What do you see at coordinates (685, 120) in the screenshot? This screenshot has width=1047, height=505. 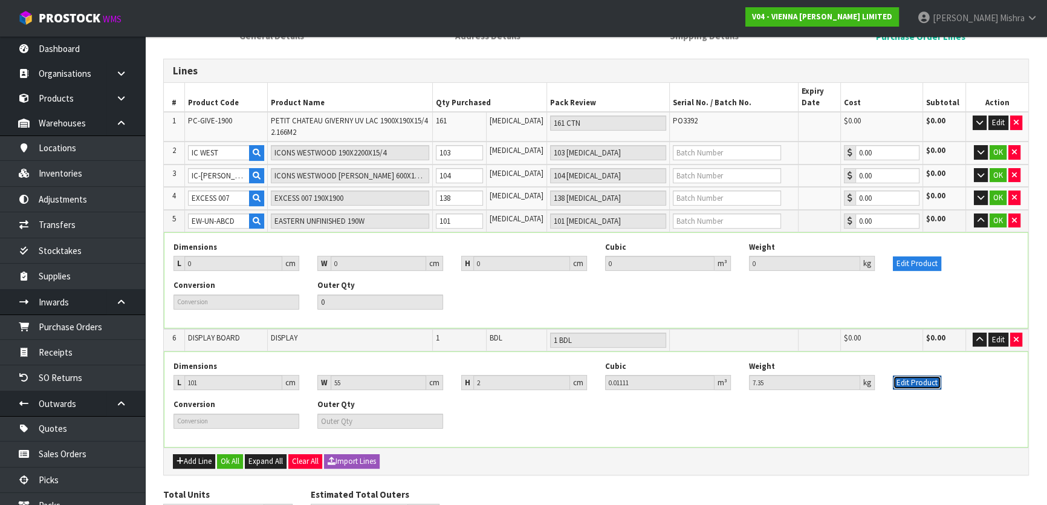 I see `span: PO3392` at bounding box center [685, 120].